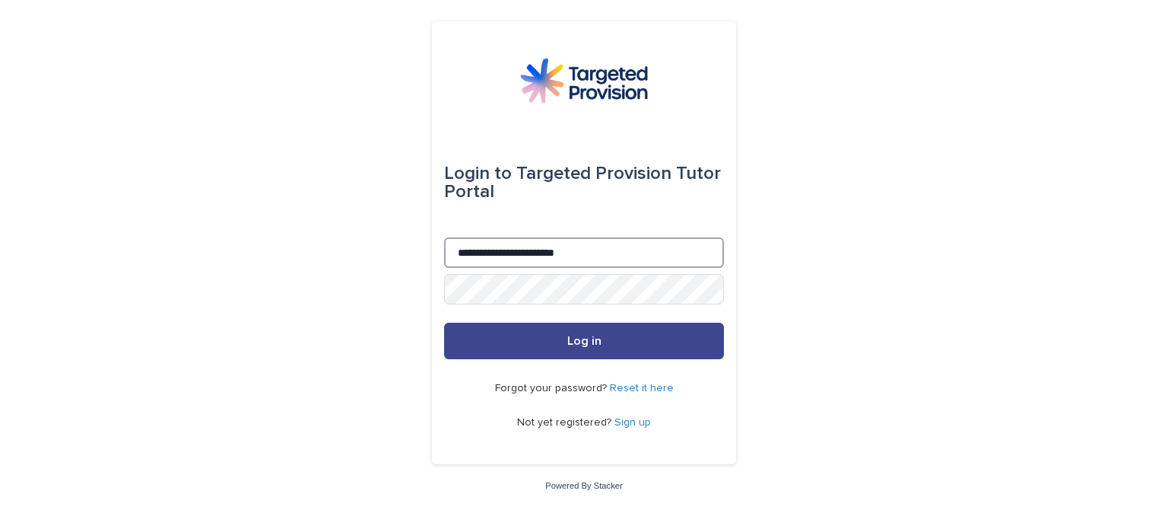  What do you see at coordinates (478, 173) in the screenshot?
I see `span: Login to` at bounding box center [478, 173].